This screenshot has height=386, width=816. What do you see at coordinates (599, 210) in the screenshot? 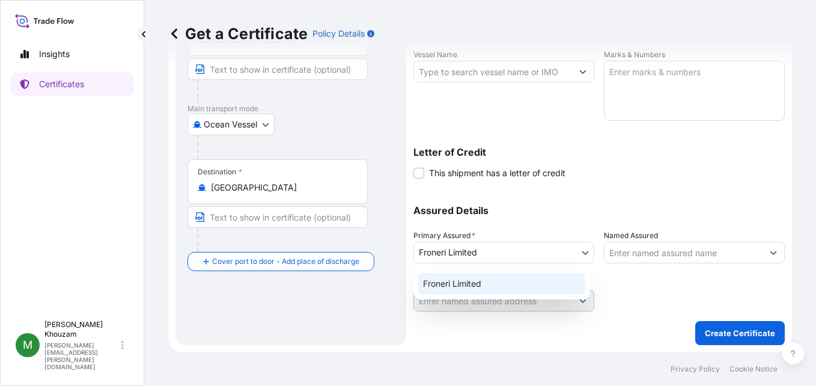
I see `p: Assured Details` at bounding box center [599, 210].